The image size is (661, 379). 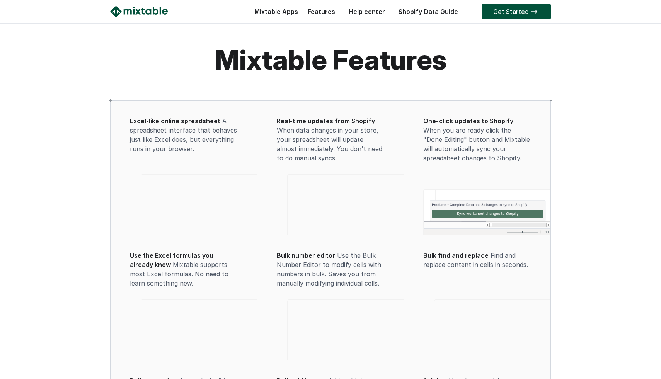 What do you see at coordinates (139, 12) in the screenshot?
I see `img: Mixtable logo` at bounding box center [139, 12].